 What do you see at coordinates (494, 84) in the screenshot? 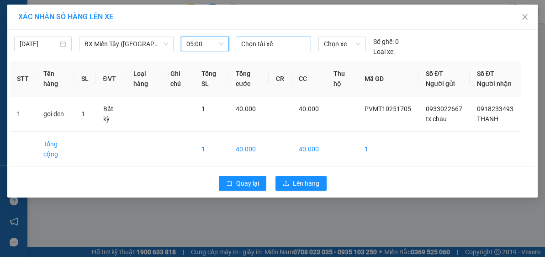
I see `span: Người nhận` at bounding box center [494, 84].